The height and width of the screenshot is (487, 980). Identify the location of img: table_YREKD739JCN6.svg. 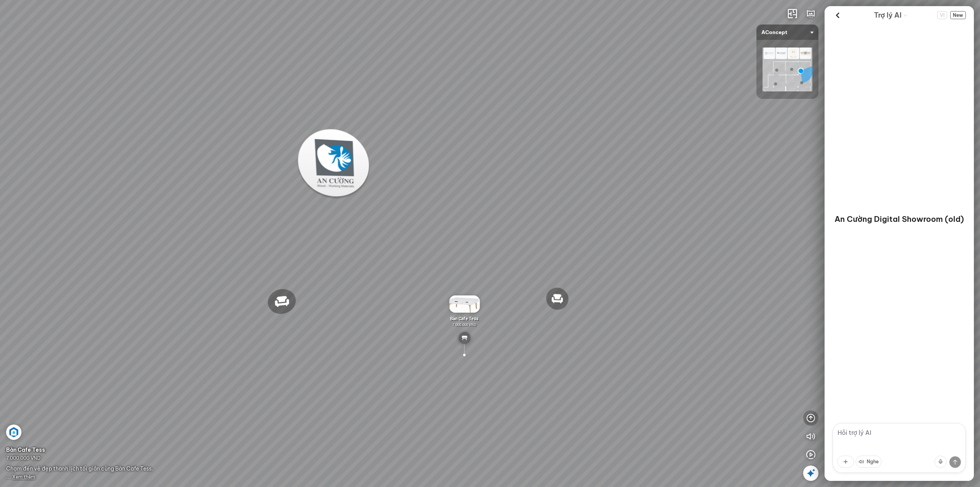
(465, 338).